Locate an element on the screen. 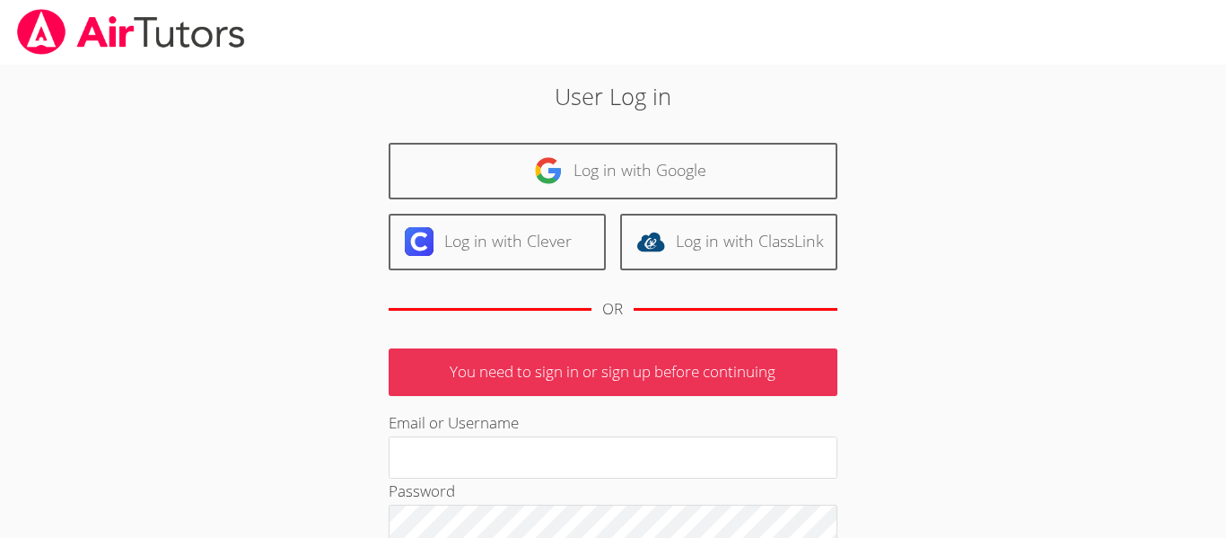 The width and height of the screenshot is (1226, 538). a: Log in with Clever is located at coordinates (497, 241).